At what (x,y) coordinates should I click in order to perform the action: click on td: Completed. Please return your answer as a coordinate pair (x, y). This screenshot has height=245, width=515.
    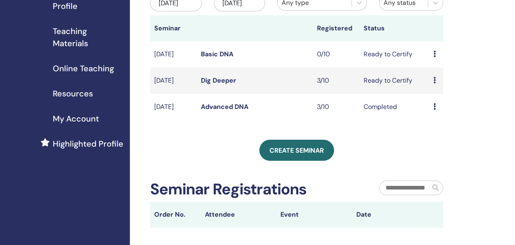
    Looking at the image, I should click on (394, 107).